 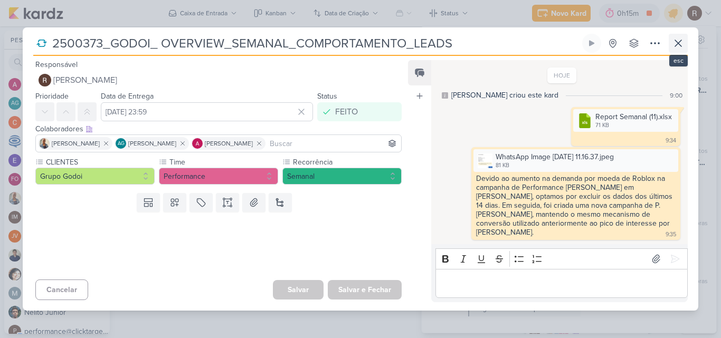 I want to click on img: Rafael Dornelles, so click(x=45, y=80).